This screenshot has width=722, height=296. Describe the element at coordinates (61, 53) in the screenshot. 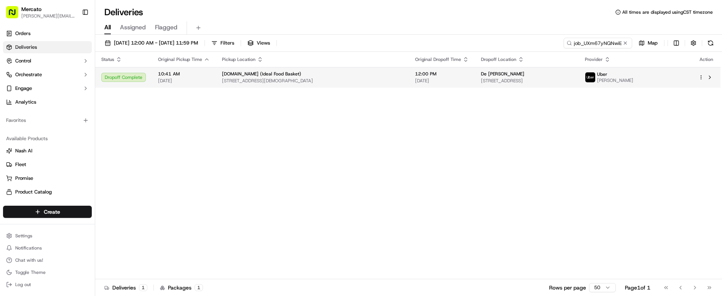

I see `div: We're available if you need us!` at that location.